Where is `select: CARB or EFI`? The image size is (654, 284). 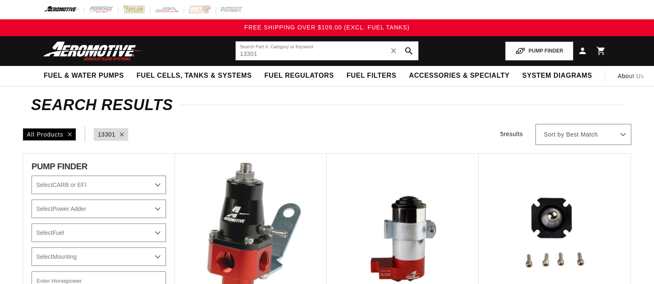
select: CARB or EFI is located at coordinates (99, 185).